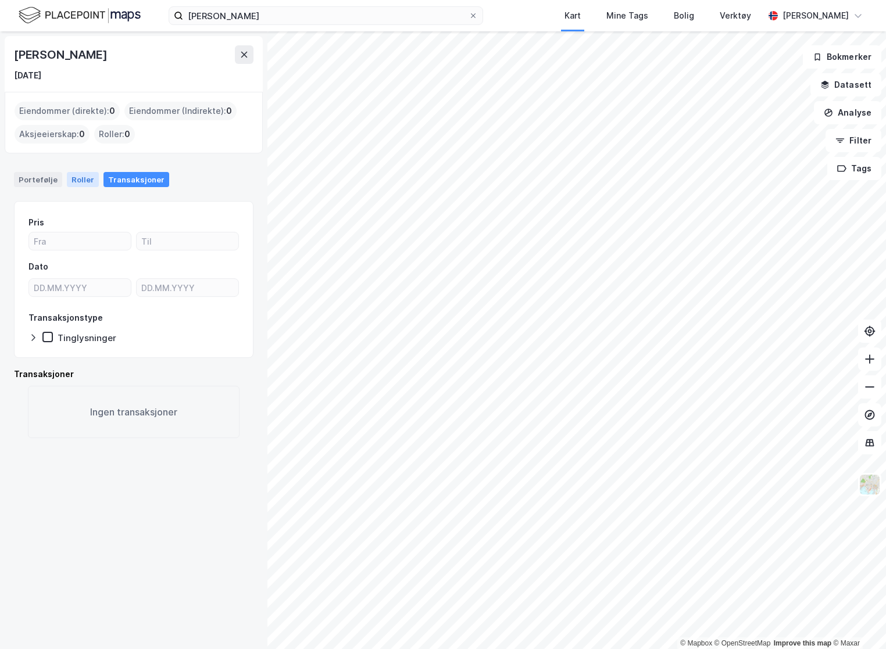 This screenshot has width=886, height=649. I want to click on button: Tags, so click(854, 169).